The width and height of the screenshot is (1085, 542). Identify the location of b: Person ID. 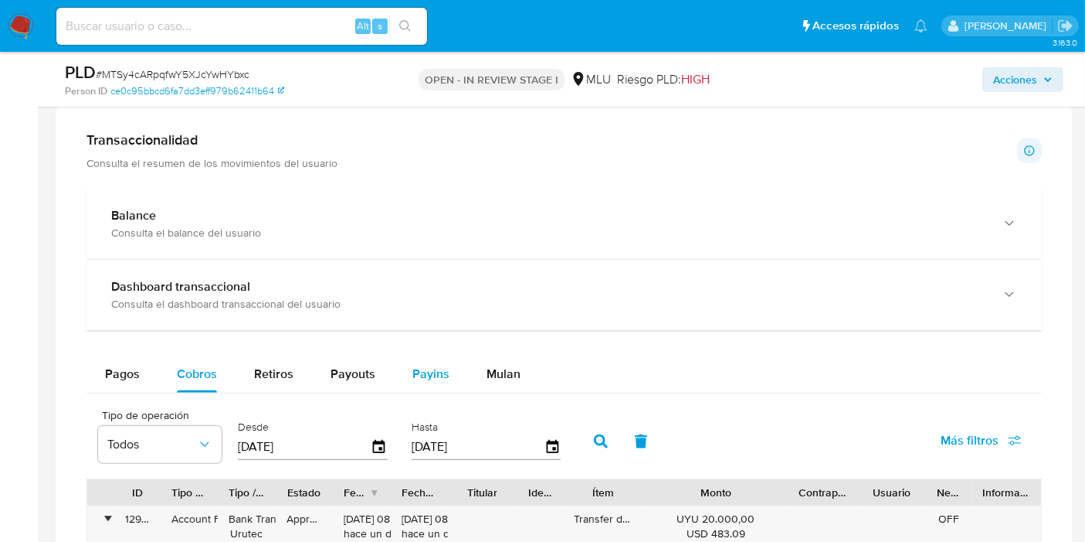
(86, 91).